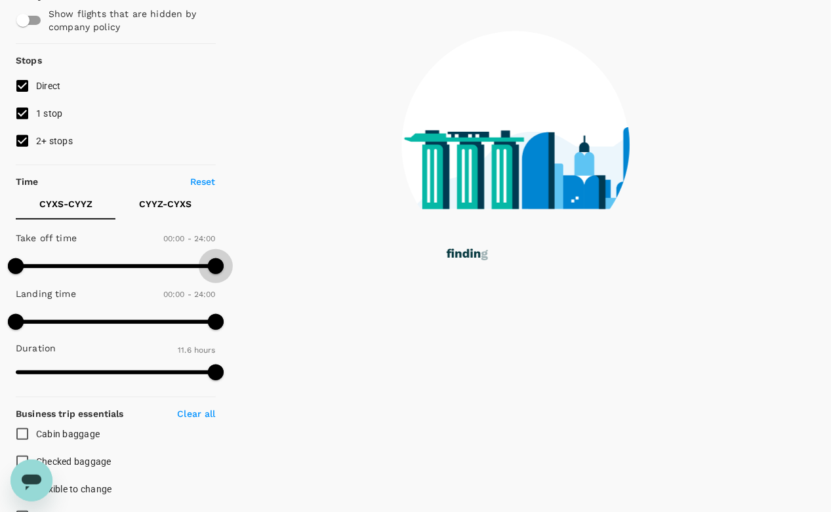 The image size is (831, 512). What do you see at coordinates (73, 462) in the screenshot?
I see `span: Checked baggage` at bounding box center [73, 462].